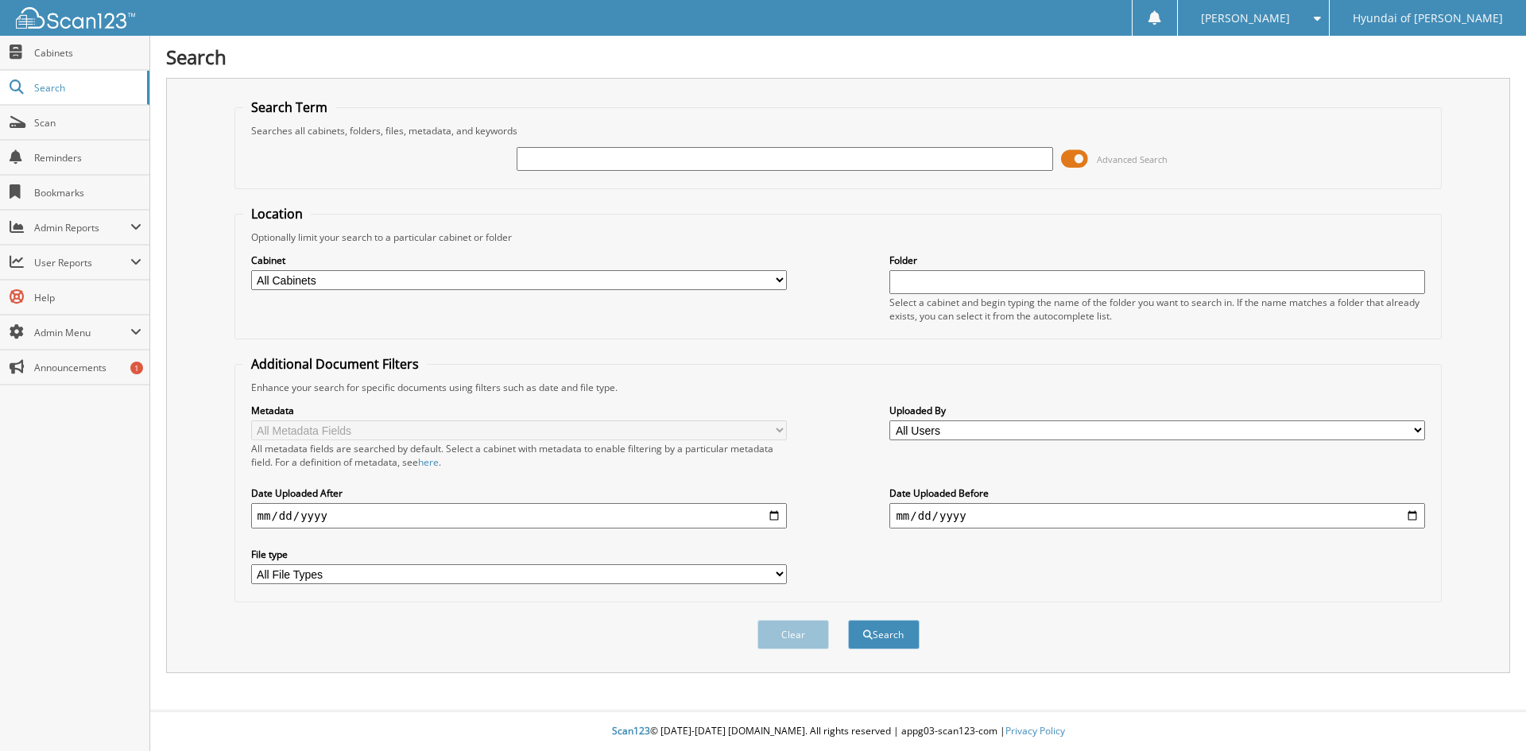  Describe the element at coordinates (519, 493) in the screenshot. I see `label: Date Uploaded After` at that location.